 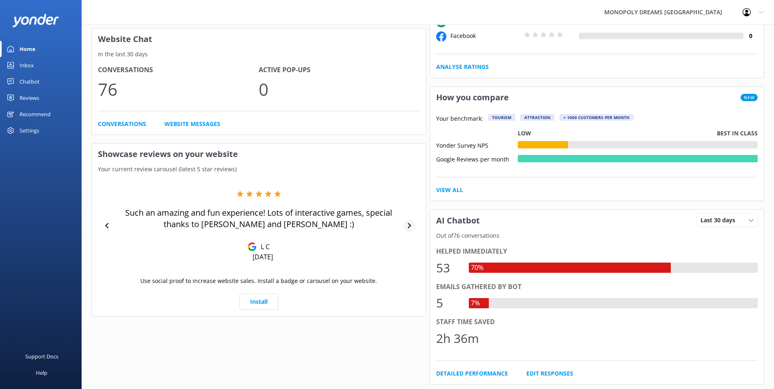 I want to click on a: View All, so click(x=450, y=190).